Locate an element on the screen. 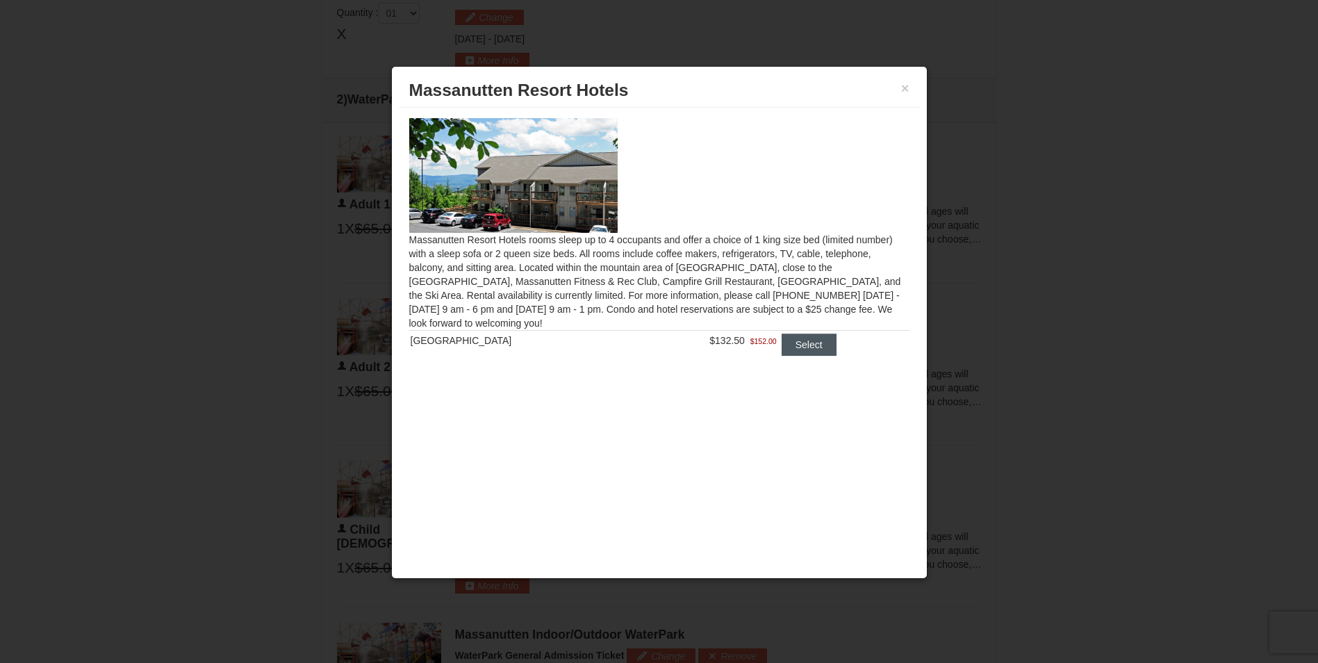  span: $152.00 is located at coordinates (764, 341).